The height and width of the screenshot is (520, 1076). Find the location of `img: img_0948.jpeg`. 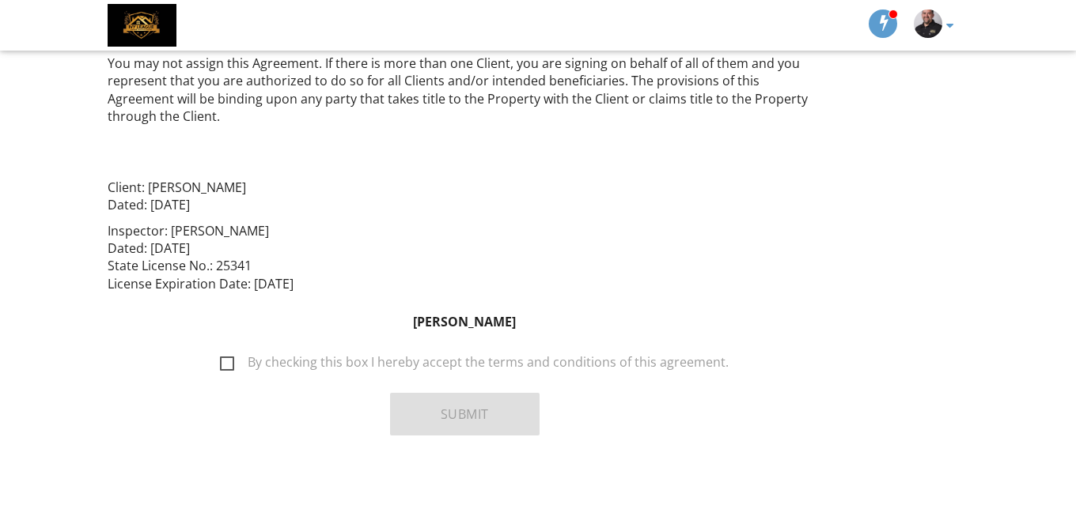

img: img_0948.jpeg is located at coordinates (928, 24).